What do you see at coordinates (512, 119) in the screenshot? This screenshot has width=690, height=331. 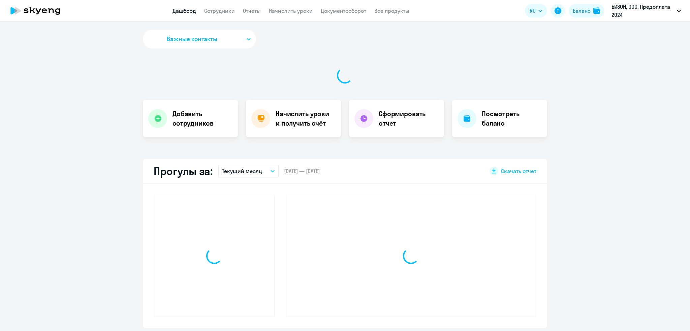 I see `h4: Посмотреть баланс` at bounding box center [512, 119].